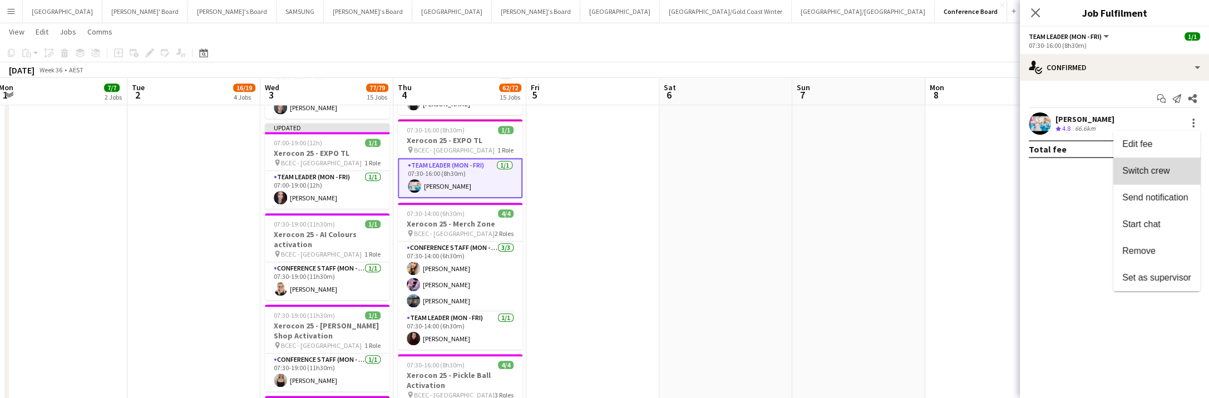 Image resolution: width=1209 pixels, height=398 pixels. I want to click on span: Send notification, so click(1155, 197).